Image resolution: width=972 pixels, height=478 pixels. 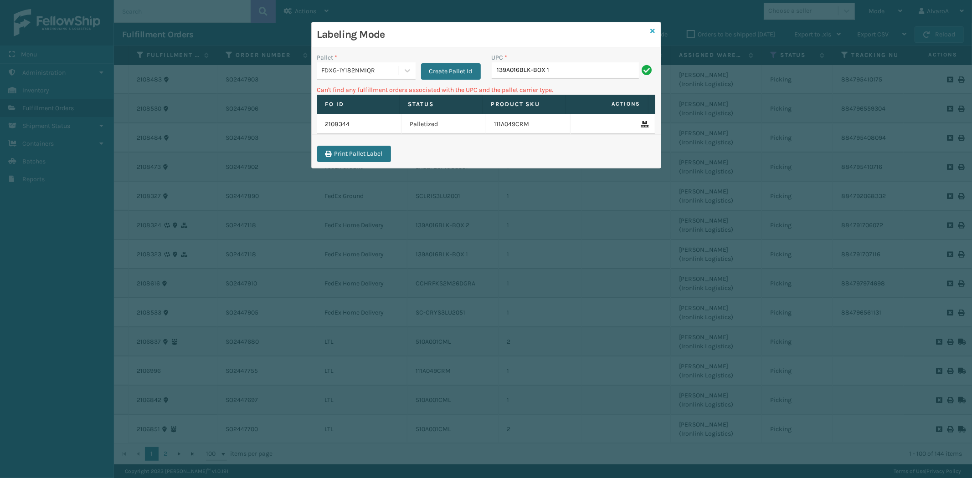 I want to click on label: UPC, so click(x=499, y=57).